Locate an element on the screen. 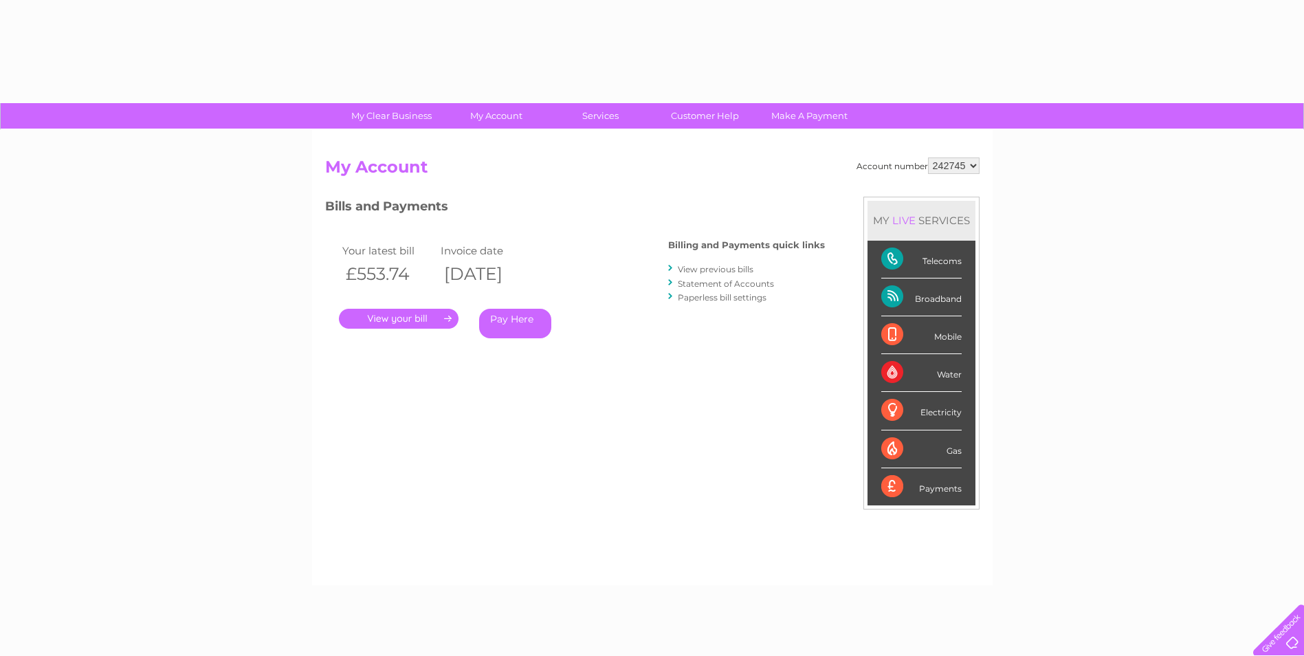  div: Mobile is located at coordinates (921, 335).